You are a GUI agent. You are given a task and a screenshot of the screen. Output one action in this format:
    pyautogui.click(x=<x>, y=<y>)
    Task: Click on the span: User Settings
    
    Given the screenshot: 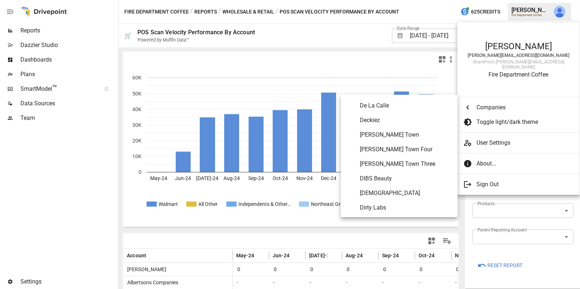 What is the action you would take?
    pyautogui.click(x=525, y=143)
    